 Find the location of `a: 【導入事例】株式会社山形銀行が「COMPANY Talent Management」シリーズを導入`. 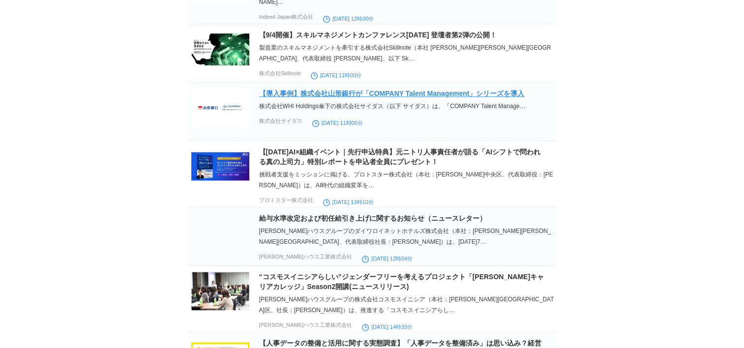

a: 【導入事例】株式会社山形銀行が「COMPANY Talent Management」シリーズを導入 is located at coordinates (392, 93).